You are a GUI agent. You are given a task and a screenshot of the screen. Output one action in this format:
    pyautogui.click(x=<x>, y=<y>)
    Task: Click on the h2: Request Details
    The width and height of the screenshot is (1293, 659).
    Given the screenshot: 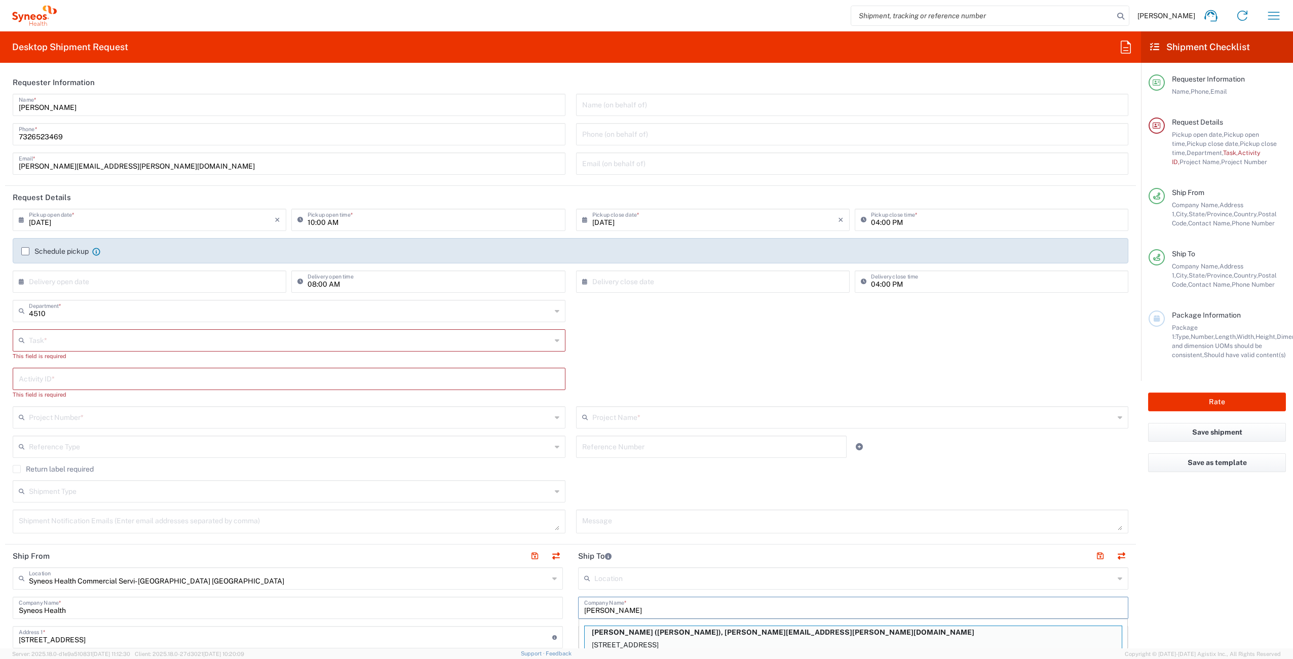 What is the action you would take?
    pyautogui.click(x=42, y=198)
    